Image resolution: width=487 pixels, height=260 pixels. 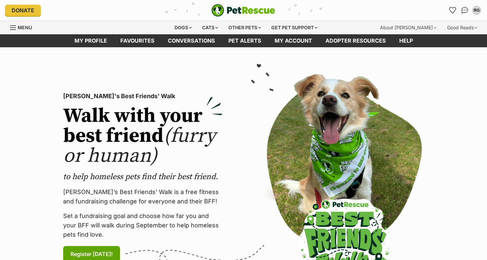 What do you see at coordinates (243, 10) in the screenshot?
I see `img: logo-e224e6f780fb5917bec1dbf3a21bbac754714ae5b6737aabdf751b685950b380.svg` at bounding box center [243, 10].